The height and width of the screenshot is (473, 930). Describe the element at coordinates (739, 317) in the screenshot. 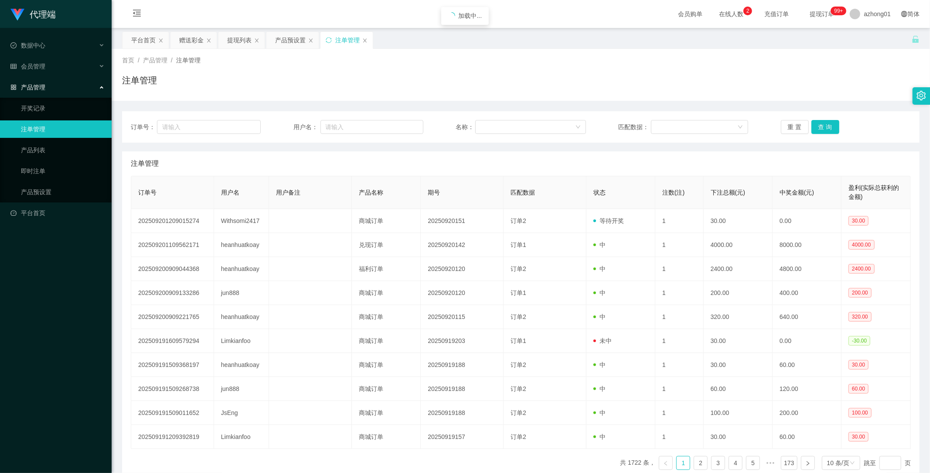

I see `td: 320.00` at that location.